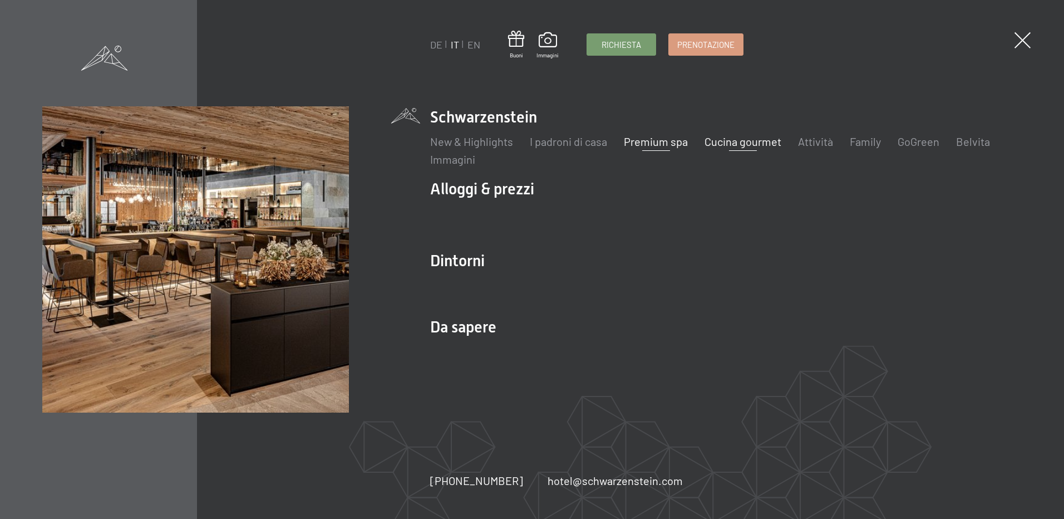 This screenshot has width=1064, height=519. Describe the element at coordinates (656, 141) in the screenshot. I see `a: Premium spa` at that location.